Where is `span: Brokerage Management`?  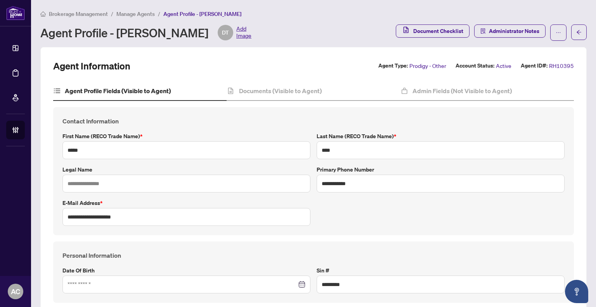
span: Brokerage Management is located at coordinates (78, 14).